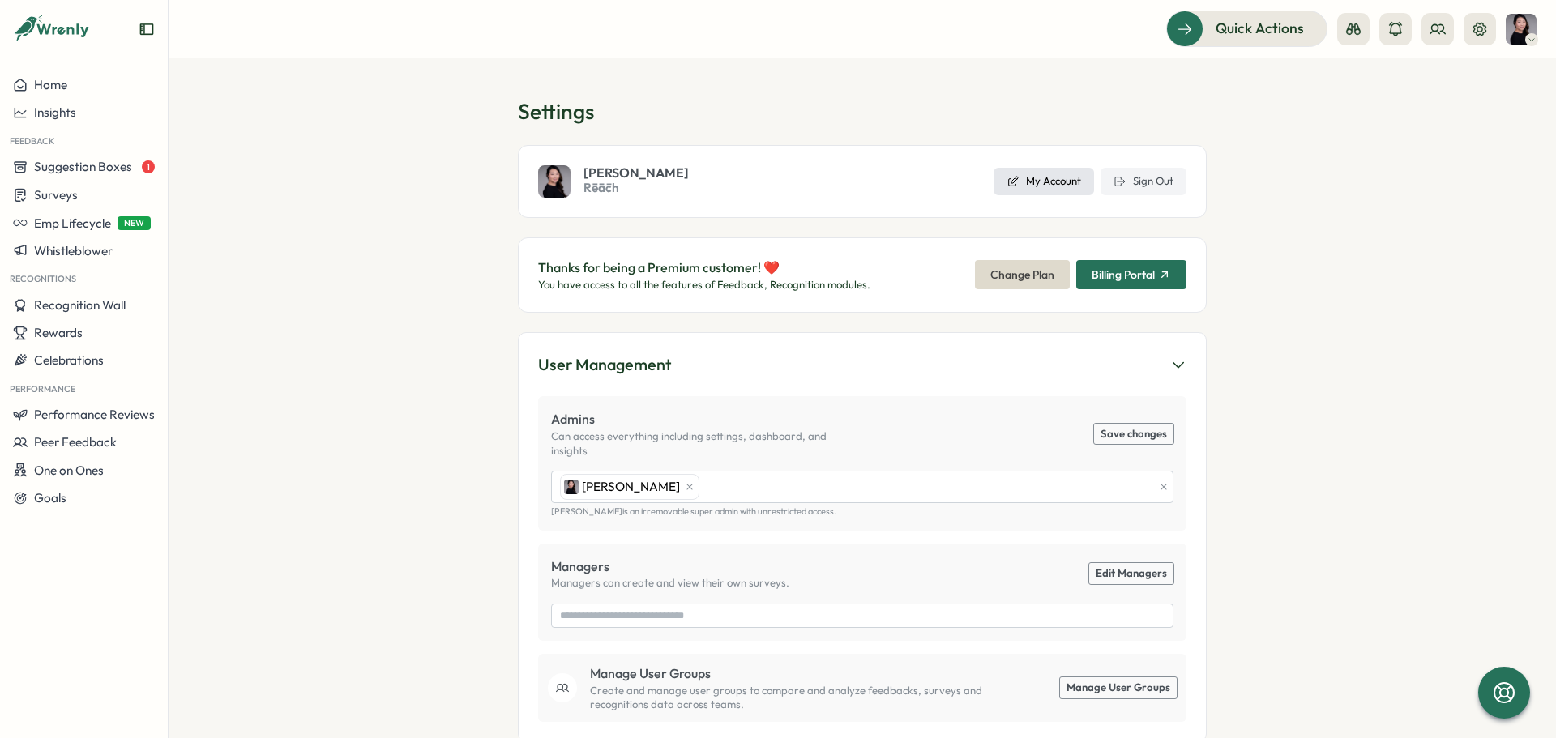  Describe the element at coordinates (147, 29) in the screenshot. I see `button: Expand sidebar` at that location.